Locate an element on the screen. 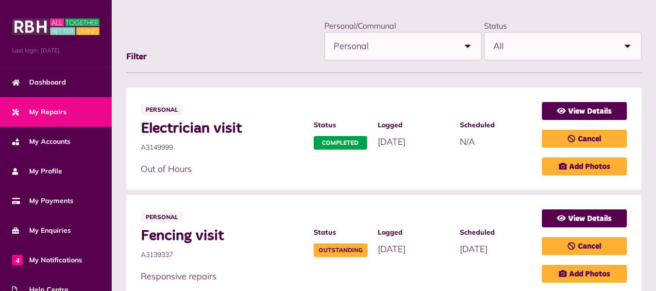 This screenshot has width=656, height=291. span: Fencing visit is located at coordinates (222, 236).